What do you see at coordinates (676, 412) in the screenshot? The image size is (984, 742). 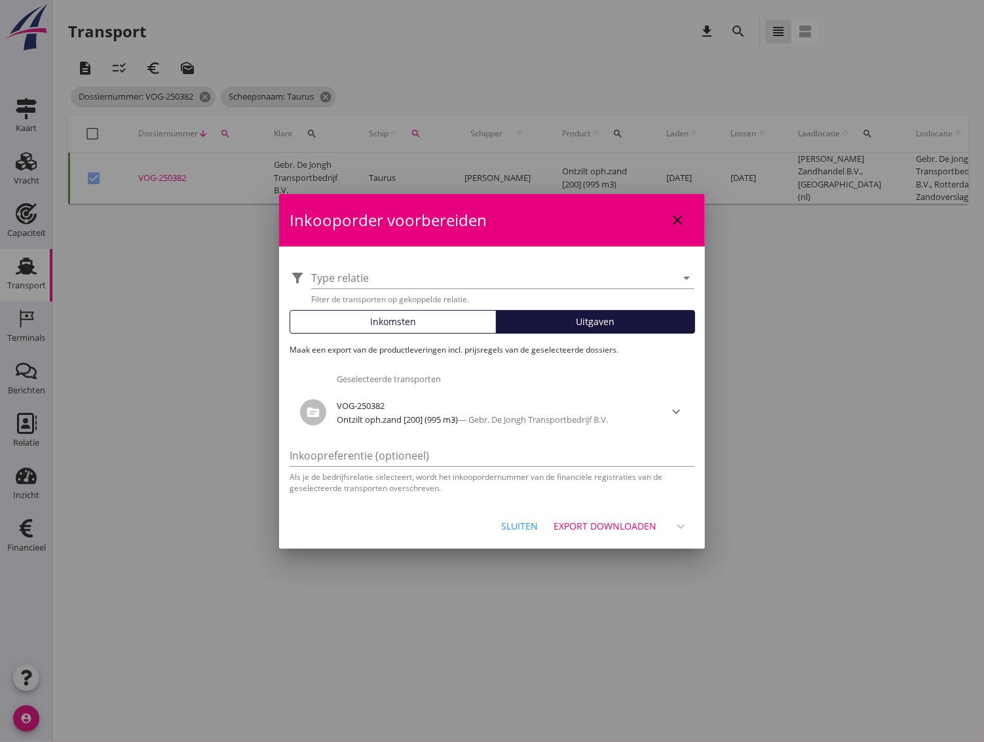 I see `i: keyboard_arrow_down` at bounding box center [676, 412].